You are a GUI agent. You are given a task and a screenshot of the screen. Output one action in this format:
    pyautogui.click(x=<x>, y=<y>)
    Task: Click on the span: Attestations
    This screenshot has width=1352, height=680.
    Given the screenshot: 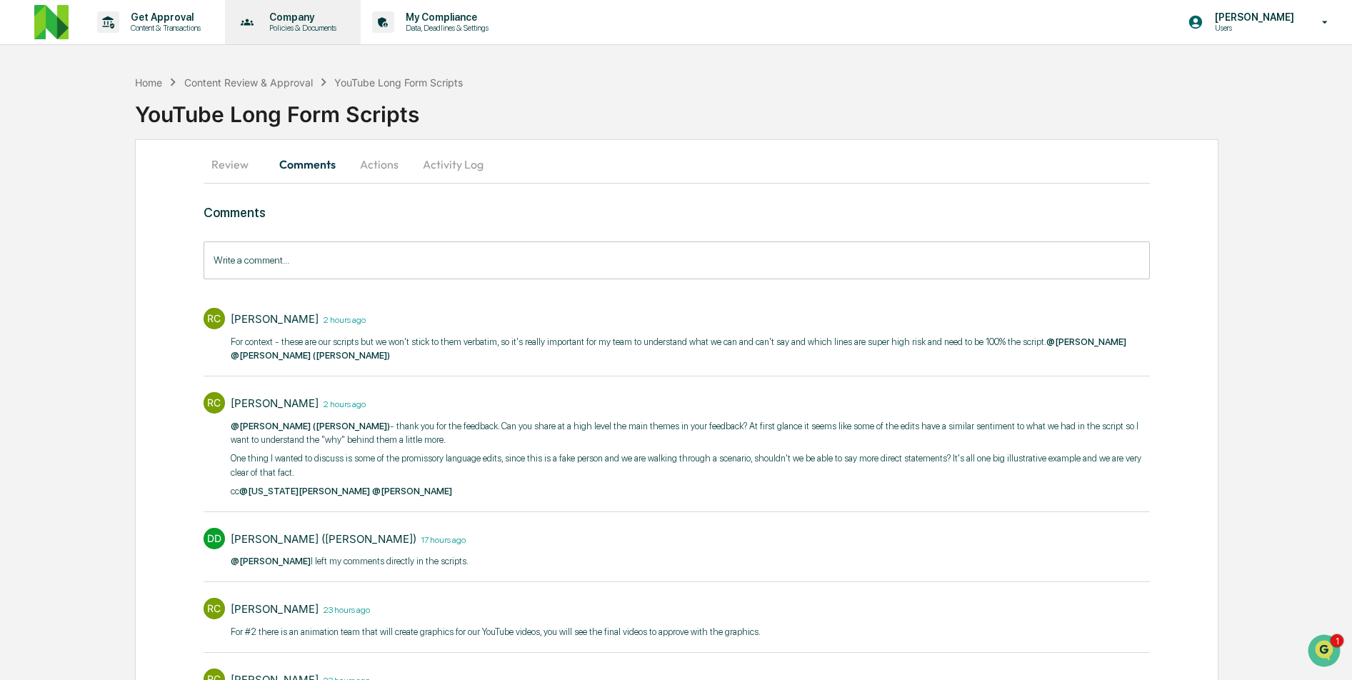 What is the action you would take?
    pyautogui.click(x=147, y=261)
    